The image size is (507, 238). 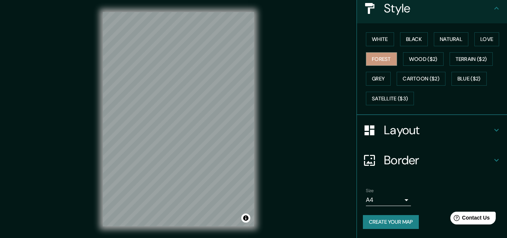 What do you see at coordinates (370, 190) in the screenshot?
I see `label: Size` at bounding box center [370, 190].